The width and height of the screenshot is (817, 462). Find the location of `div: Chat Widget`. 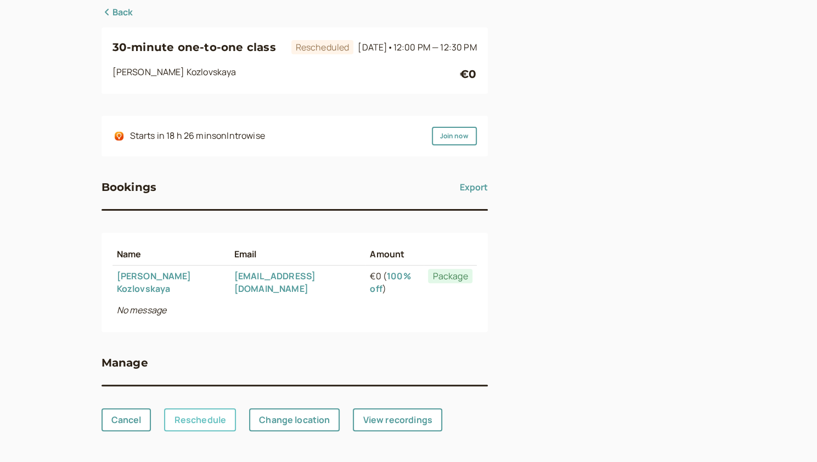

div: Chat Widget is located at coordinates (790, 436).